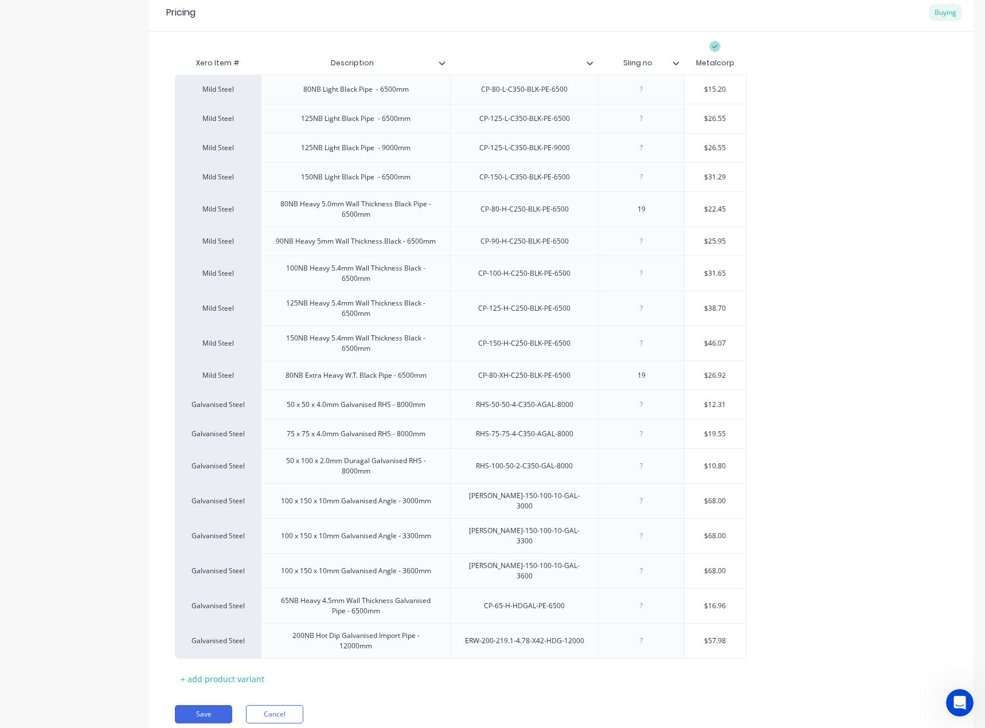  I want to click on div: + add product variant, so click(222, 679).